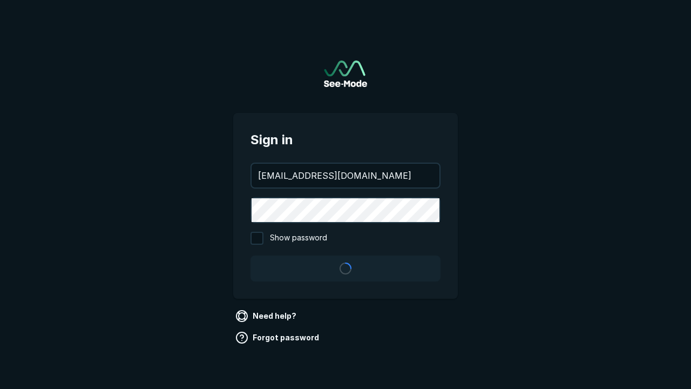 This screenshot has height=389, width=691. I want to click on input: your@email.com, so click(346, 176).